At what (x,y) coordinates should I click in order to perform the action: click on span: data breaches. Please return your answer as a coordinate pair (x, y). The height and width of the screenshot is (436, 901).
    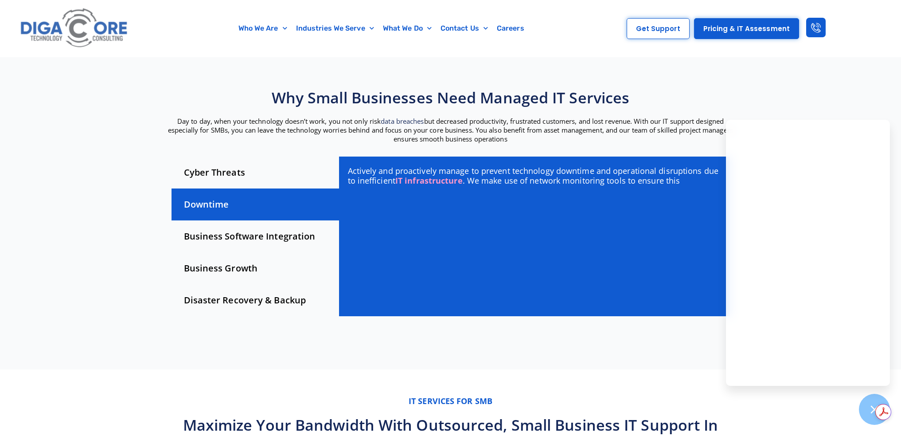
    Looking at the image, I should click on (402, 121).